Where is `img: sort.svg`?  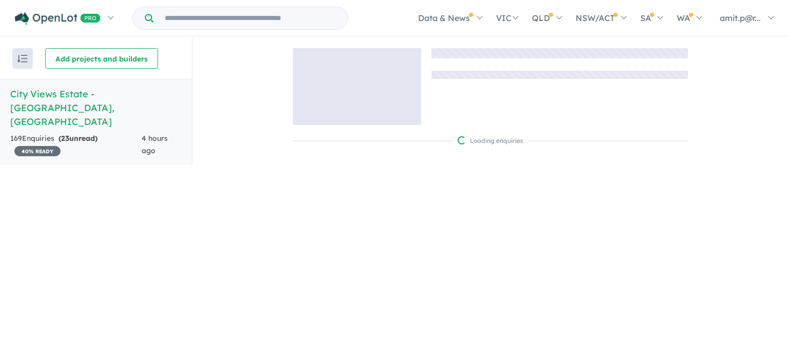 img: sort.svg is located at coordinates (23, 58).